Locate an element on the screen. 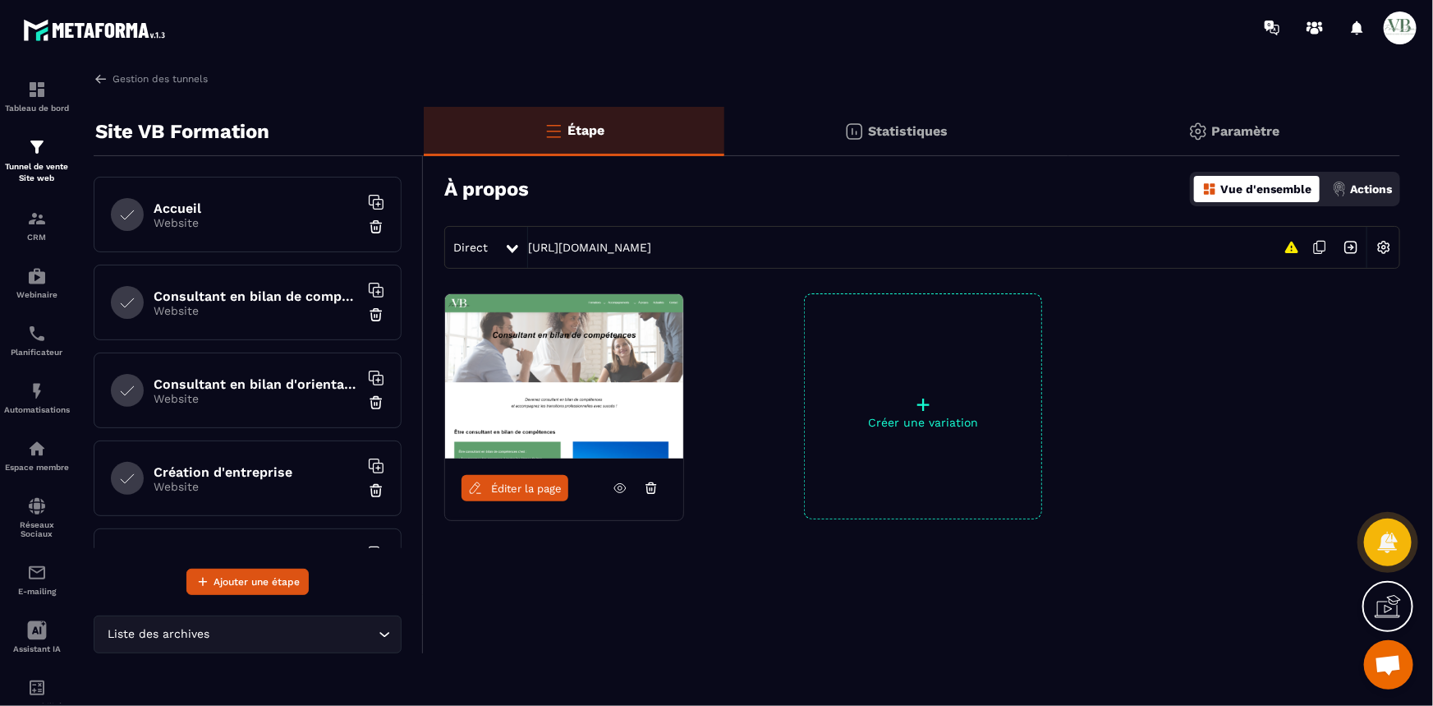 Image resolution: width=1433 pixels, height=706 pixels. a: formationformationTableau de bord is located at coordinates (37, 96).